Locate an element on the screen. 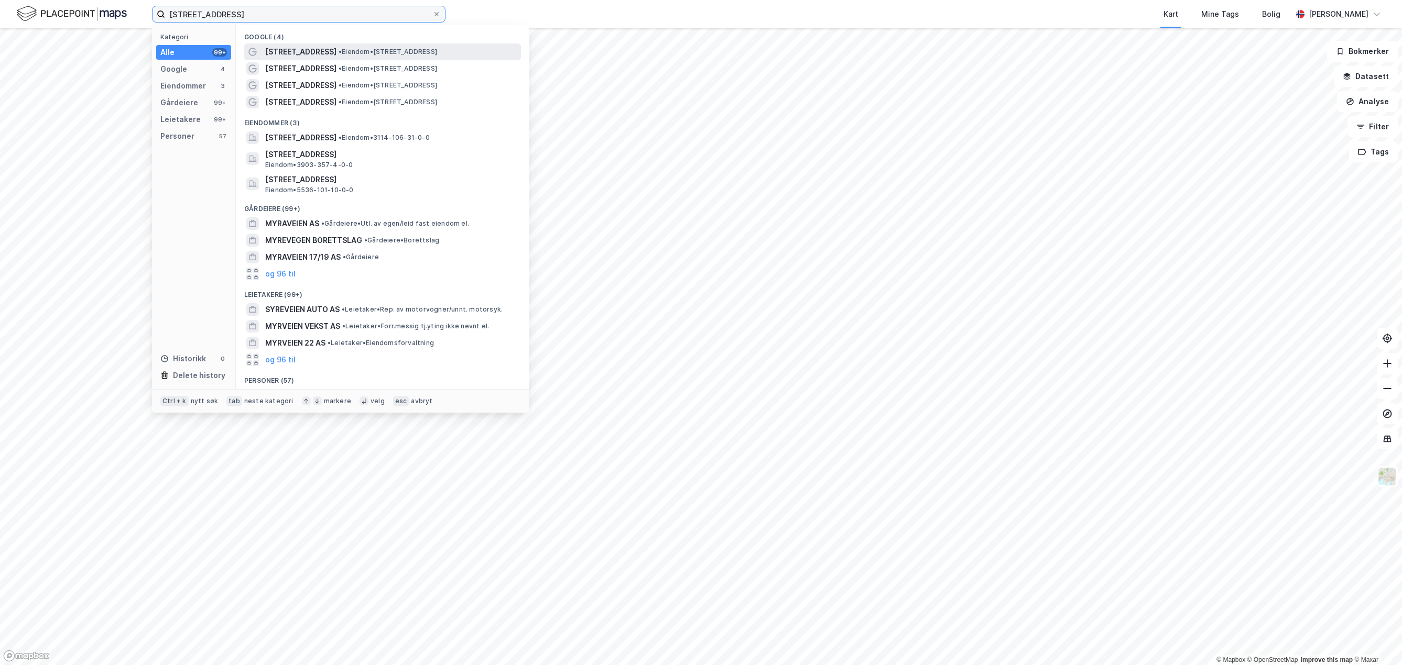 This screenshot has height=665, width=1402. span: Gårdeiere • Utl. av egen/leid fast eiendom el. is located at coordinates (395, 224).